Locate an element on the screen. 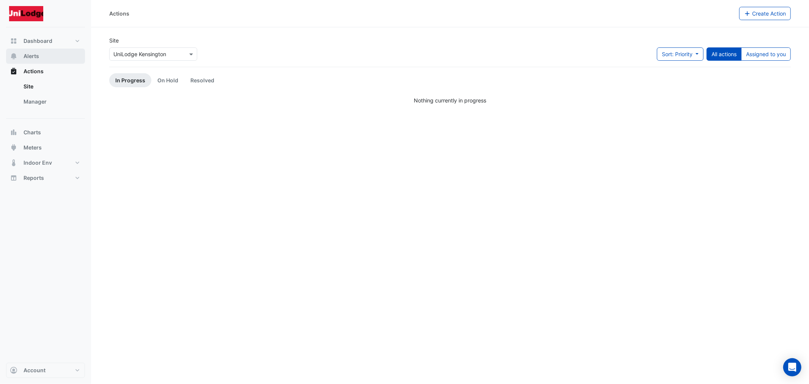  button: Dashboard is located at coordinates (45, 41).